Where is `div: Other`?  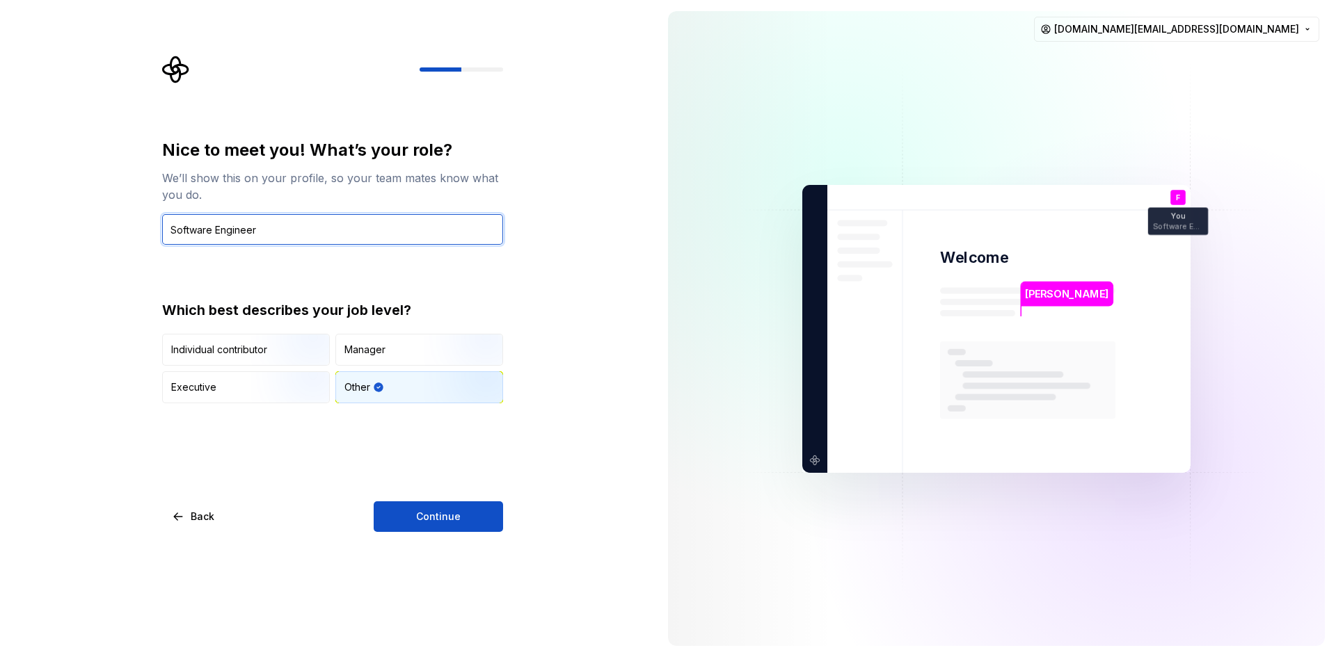 div: Other is located at coordinates (357, 387).